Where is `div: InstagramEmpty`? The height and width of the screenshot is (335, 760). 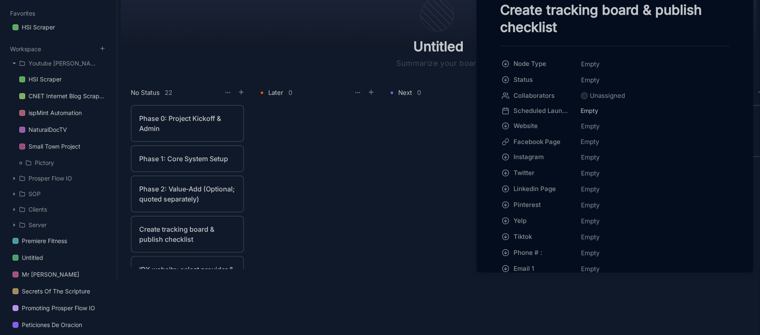 div: InstagramEmpty is located at coordinates (615, 157).